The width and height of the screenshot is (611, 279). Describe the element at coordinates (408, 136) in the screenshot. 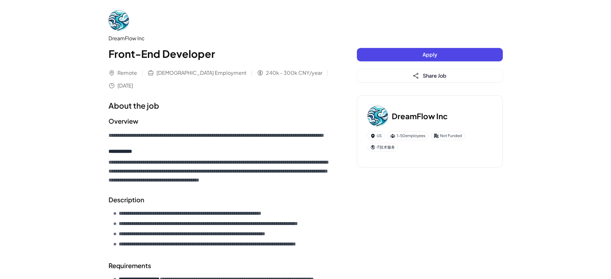

I see `div: 1-50 employees` at that location.